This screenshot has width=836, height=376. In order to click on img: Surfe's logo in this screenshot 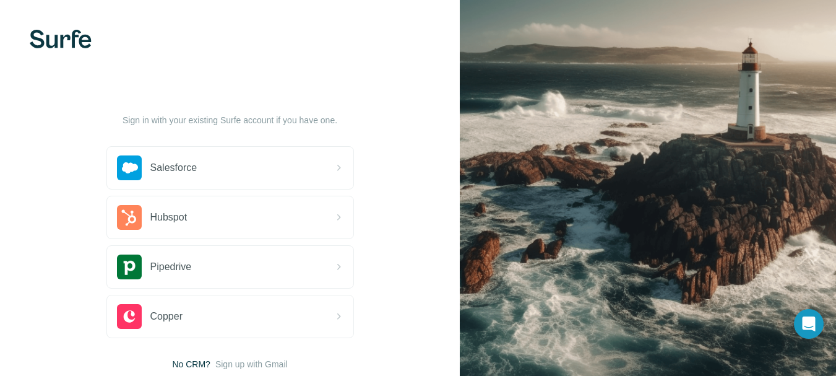, I will do `click(61, 39)`.